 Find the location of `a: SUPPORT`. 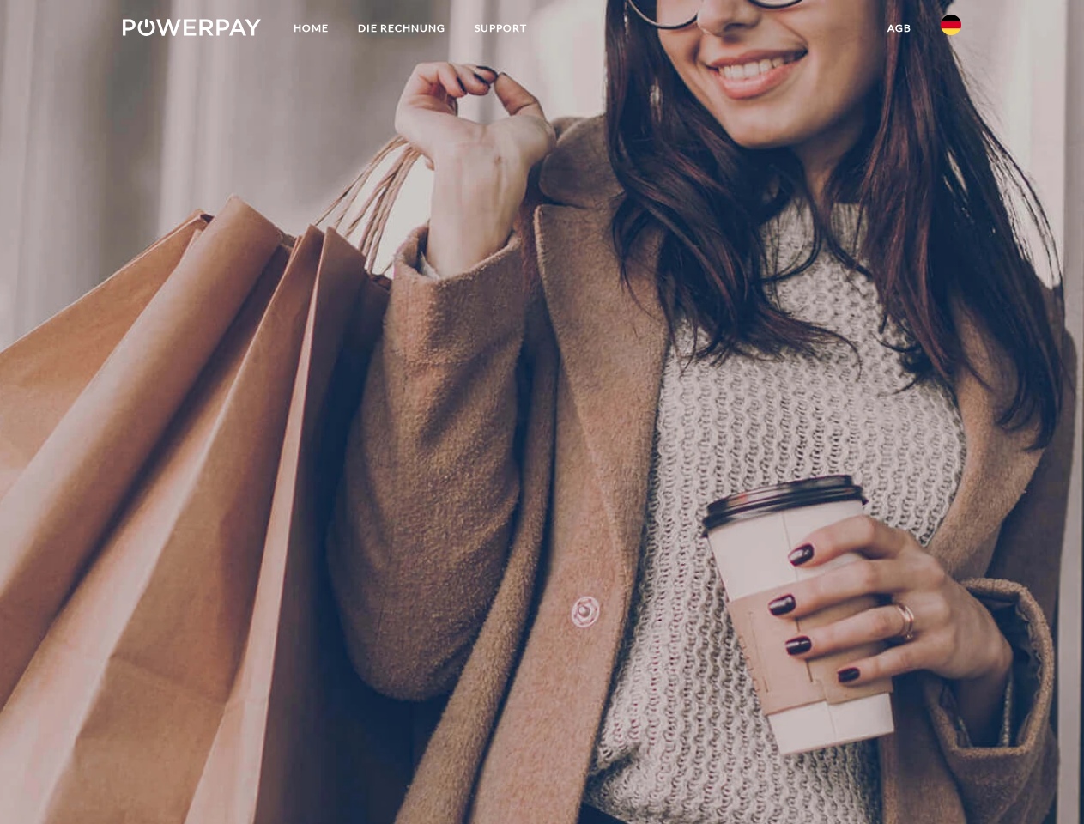

a: SUPPORT is located at coordinates (501, 28).